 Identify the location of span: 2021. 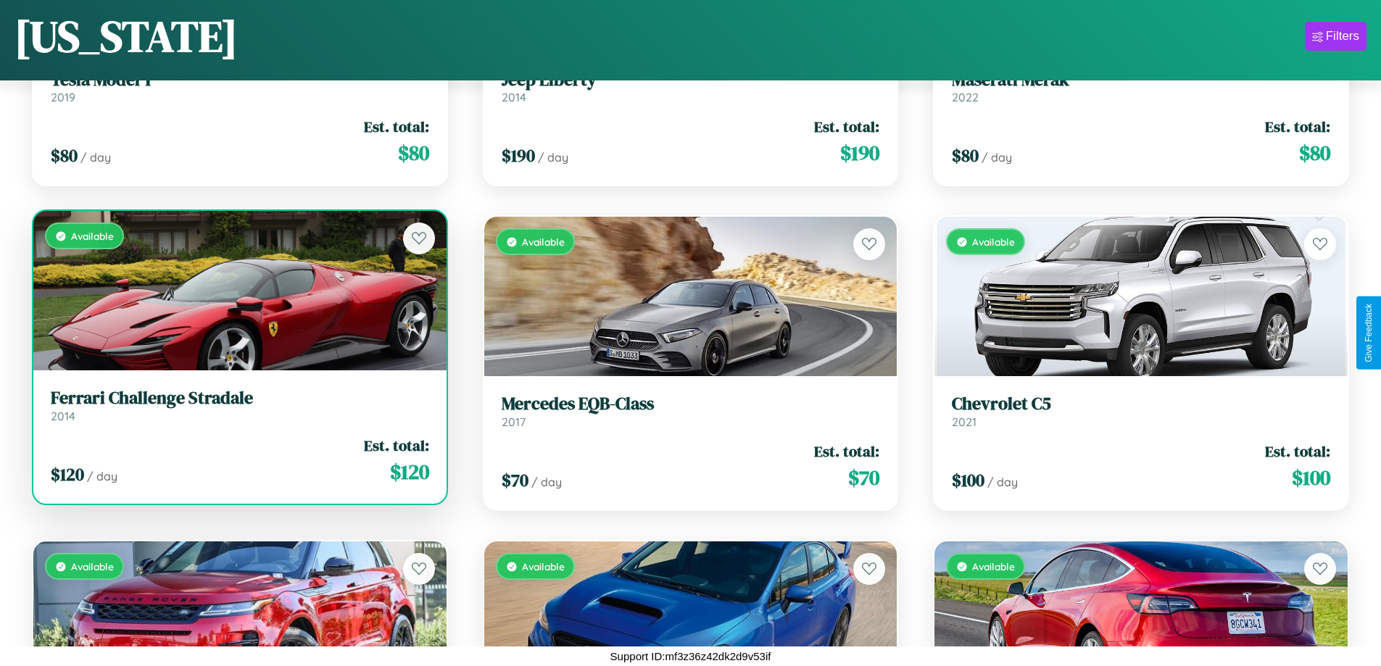
(964, 422).